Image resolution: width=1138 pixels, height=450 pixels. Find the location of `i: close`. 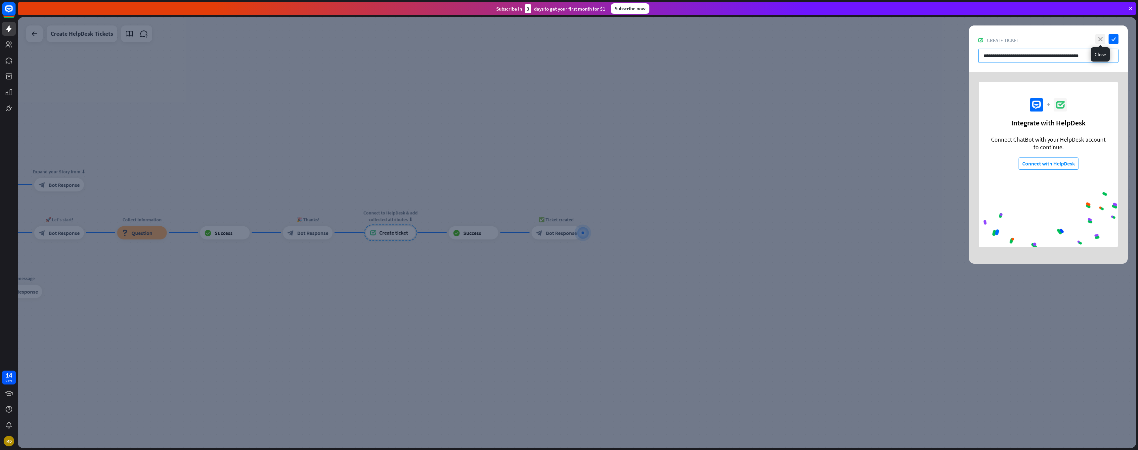

i: close is located at coordinates (1101, 39).